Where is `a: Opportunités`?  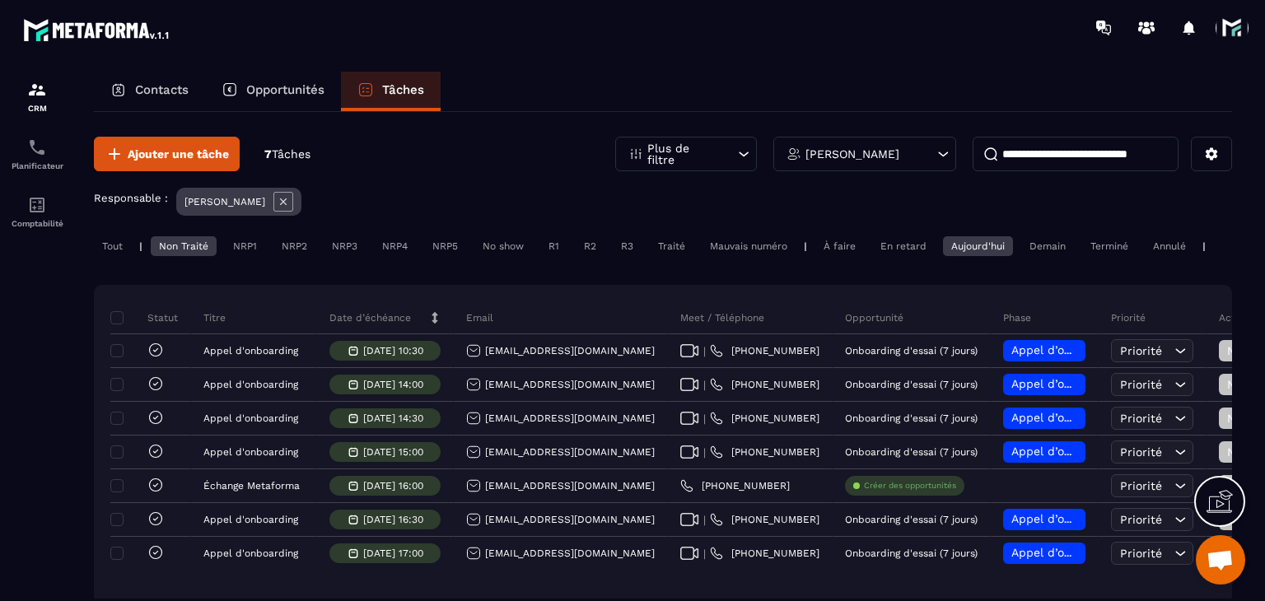
a: Opportunités is located at coordinates (273, 91).